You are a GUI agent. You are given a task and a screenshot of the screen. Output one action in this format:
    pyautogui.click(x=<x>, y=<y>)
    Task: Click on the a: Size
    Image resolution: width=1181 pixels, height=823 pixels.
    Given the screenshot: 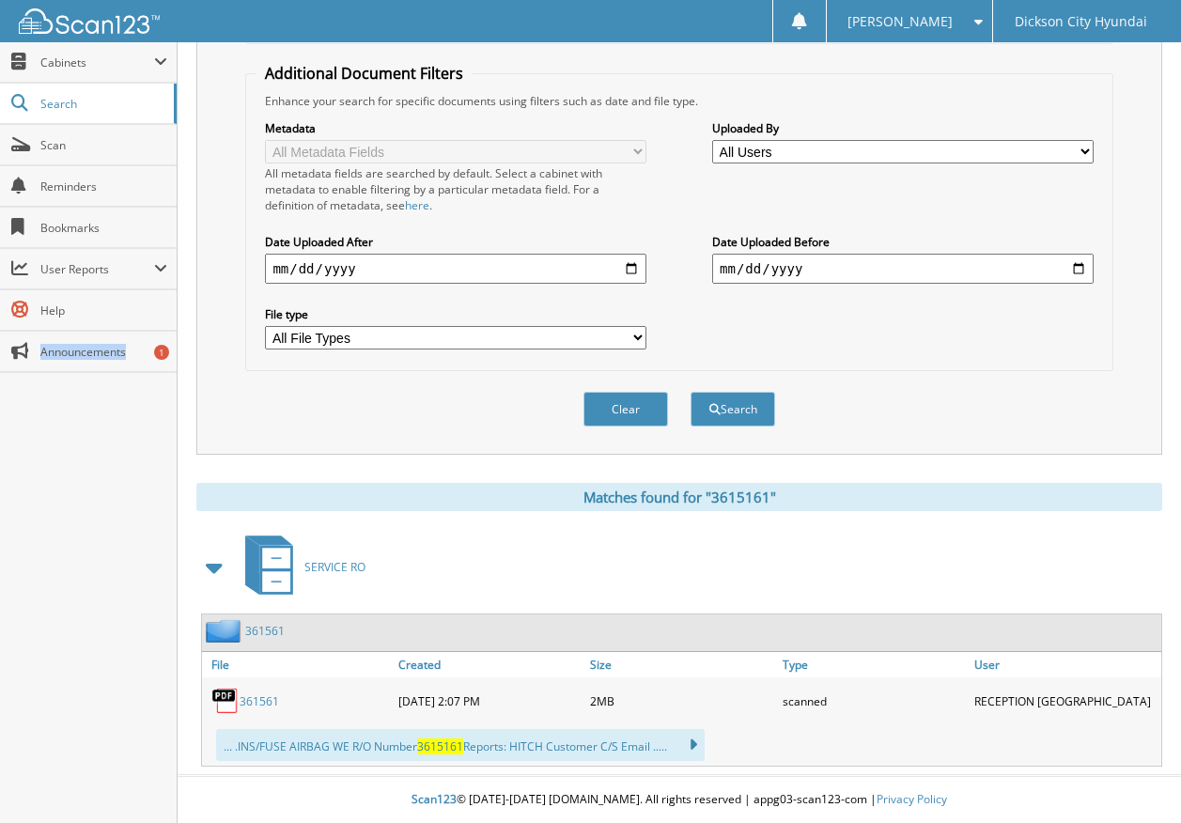 What is the action you would take?
    pyautogui.click(x=681, y=664)
    